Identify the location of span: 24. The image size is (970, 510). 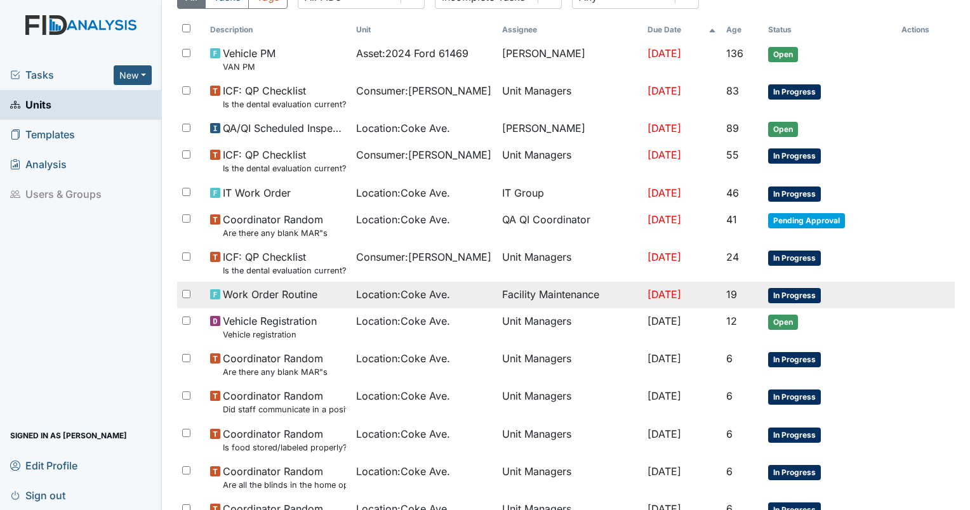
(733, 257).